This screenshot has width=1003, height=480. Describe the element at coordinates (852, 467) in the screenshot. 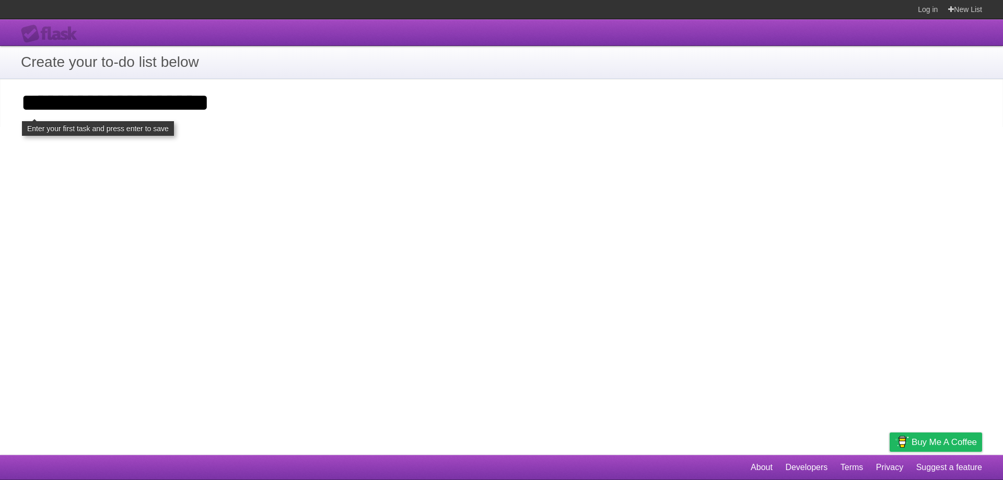

I see `a: Terms` at that location.